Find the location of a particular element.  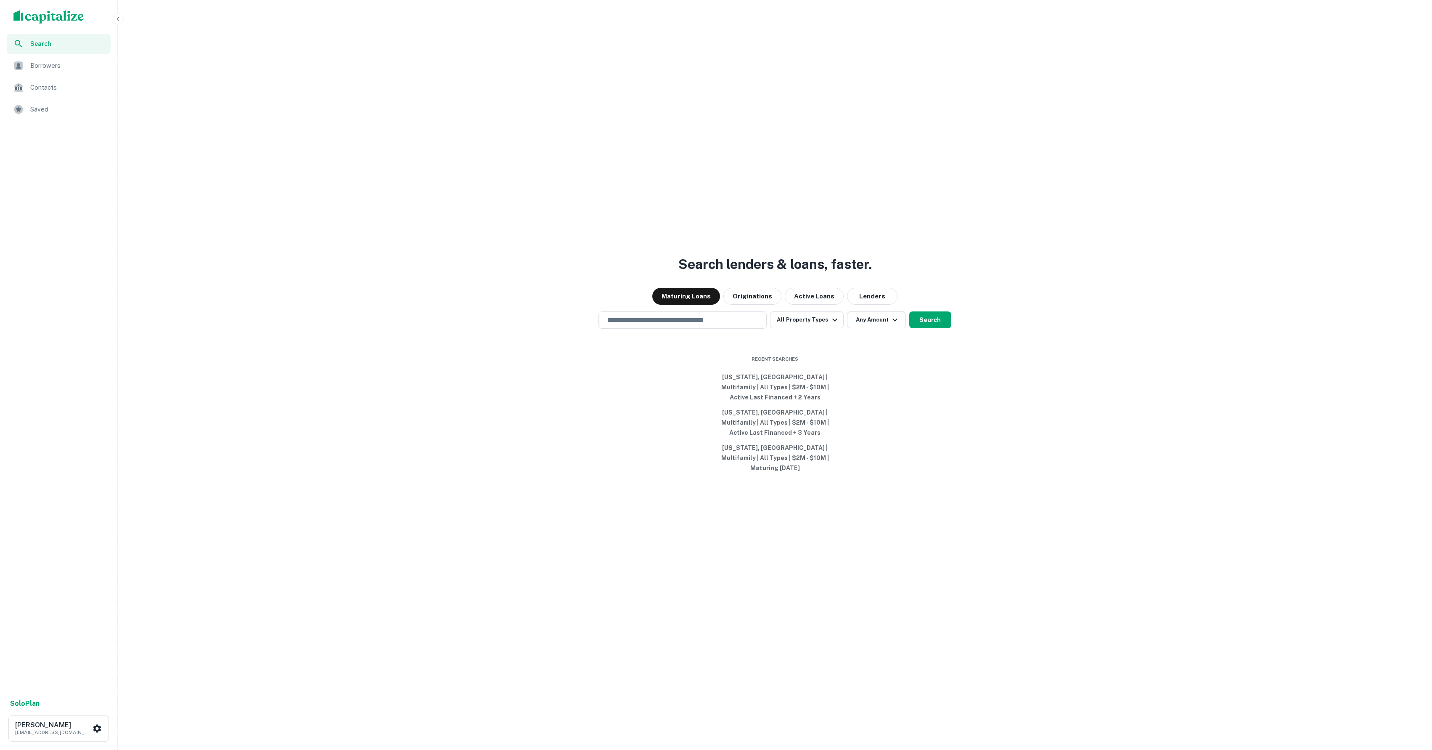

div: Contacts is located at coordinates (58, 88).